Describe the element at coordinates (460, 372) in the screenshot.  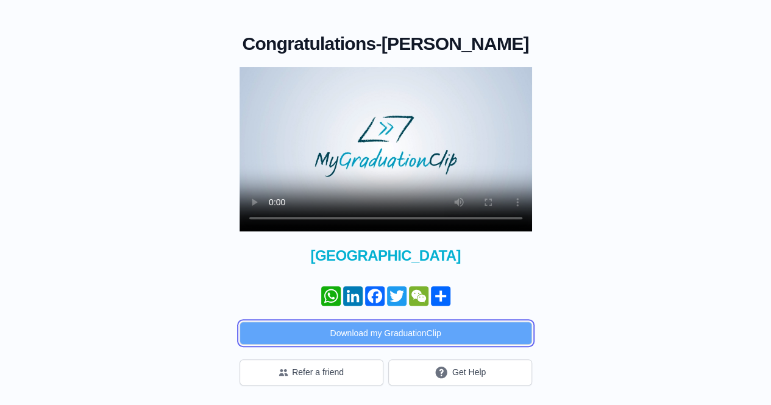
I see `button: Get Help` at that location.